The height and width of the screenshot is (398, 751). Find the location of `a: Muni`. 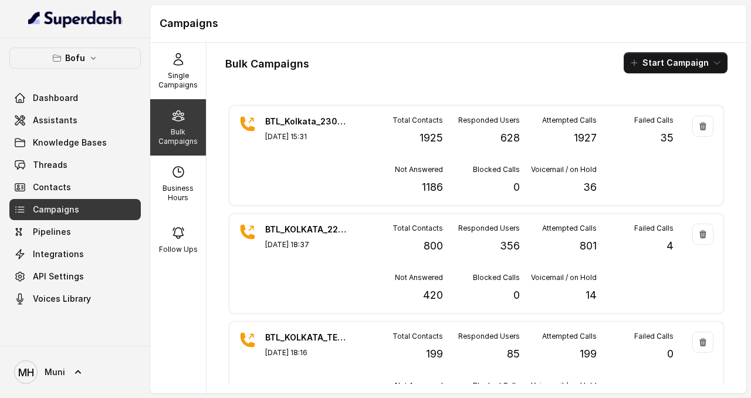

a: Muni is located at coordinates (75, 372).